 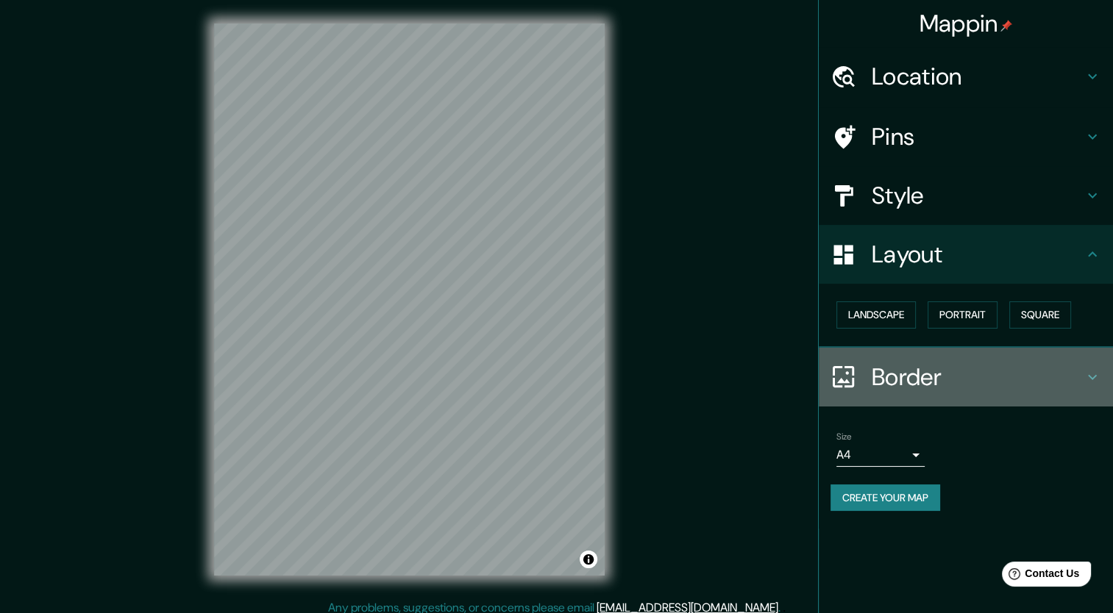 I want to click on div: Style, so click(x=966, y=196).